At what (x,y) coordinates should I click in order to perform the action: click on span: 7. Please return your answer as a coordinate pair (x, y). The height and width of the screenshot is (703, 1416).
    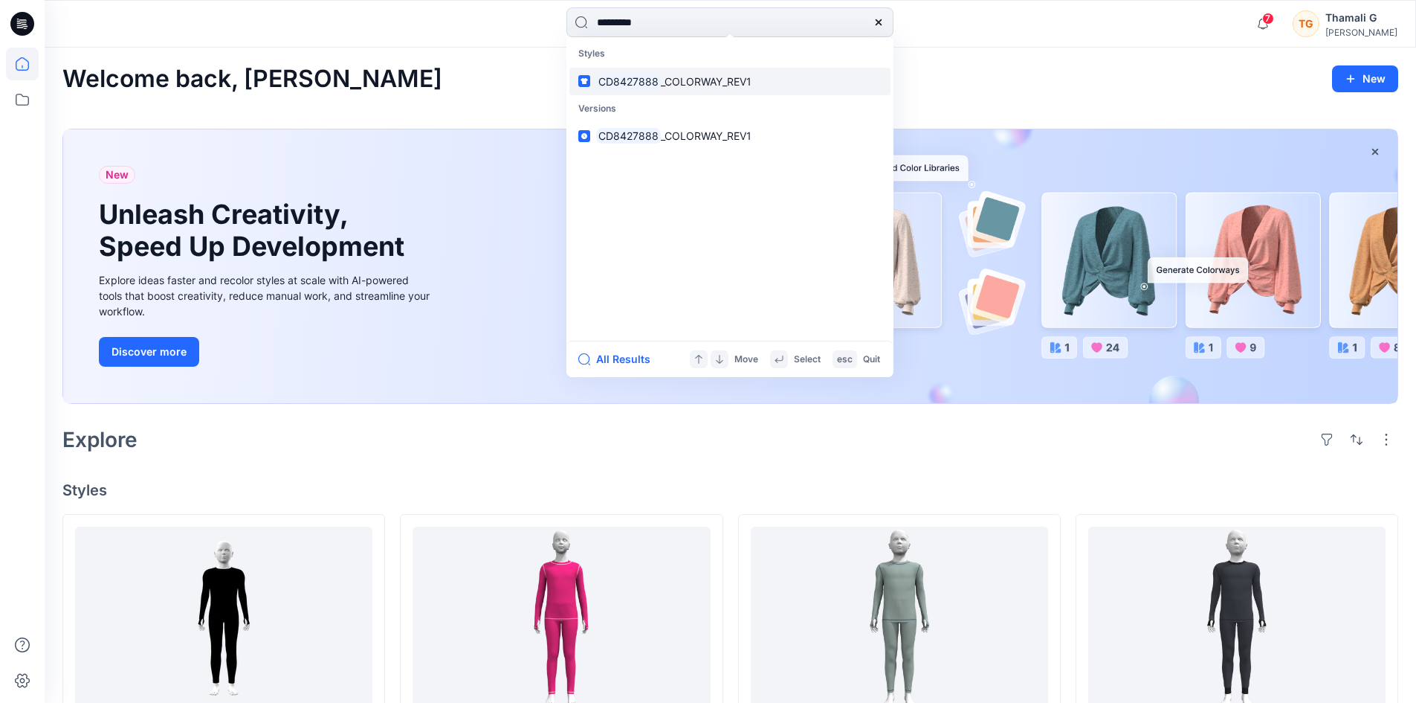
    Looking at the image, I should click on (1268, 19).